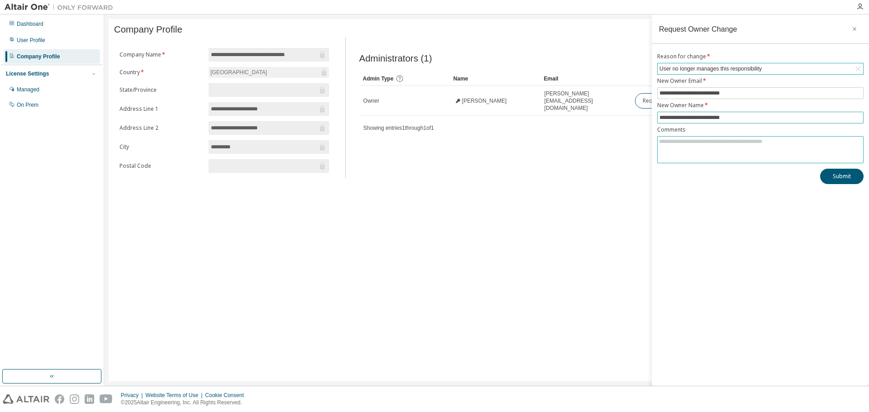 This screenshot has width=869, height=412. I want to click on div: Email, so click(586, 79).